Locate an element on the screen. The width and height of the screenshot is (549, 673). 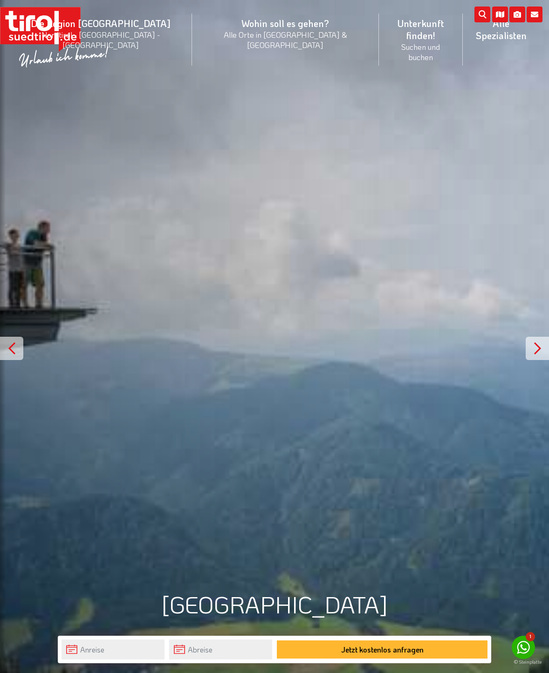
button: Jetzt kostenlos anfragen is located at coordinates (382, 649).